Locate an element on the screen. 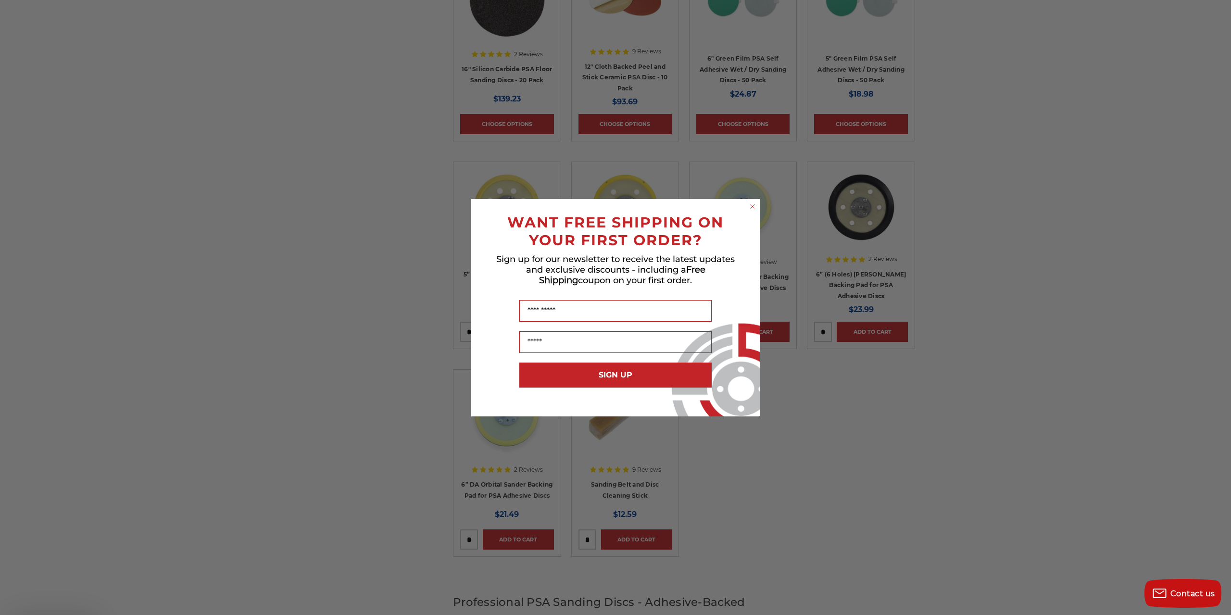  button: Contact us is located at coordinates (1183, 594).